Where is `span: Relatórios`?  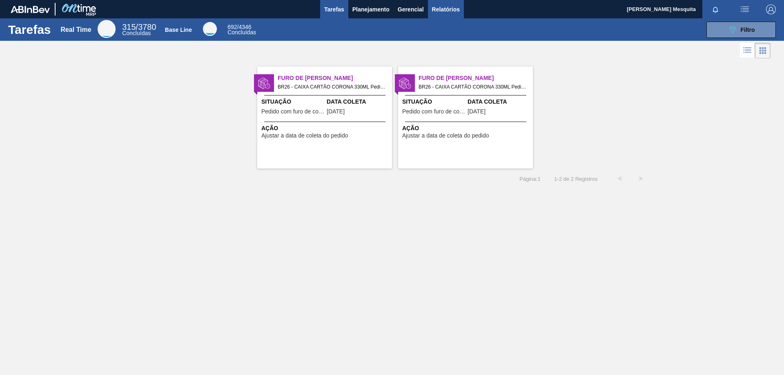
span: Relatórios is located at coordinates (446, 9).